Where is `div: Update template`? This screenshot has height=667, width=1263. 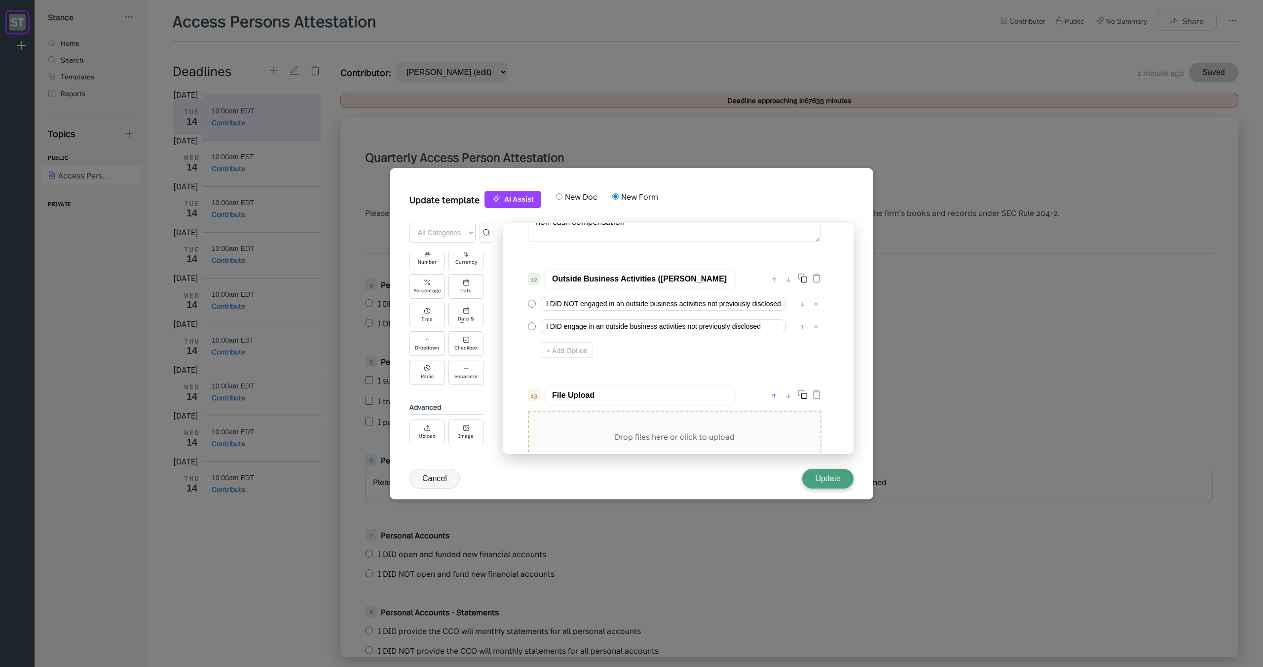 div: Update template is located at coordinates (444, 197).